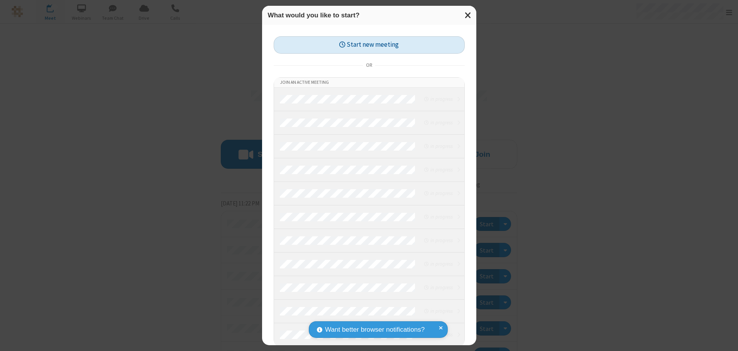 This screenshot has height=351, width=738. I want to click on h3: What would you like to start?, so click(369, 15).